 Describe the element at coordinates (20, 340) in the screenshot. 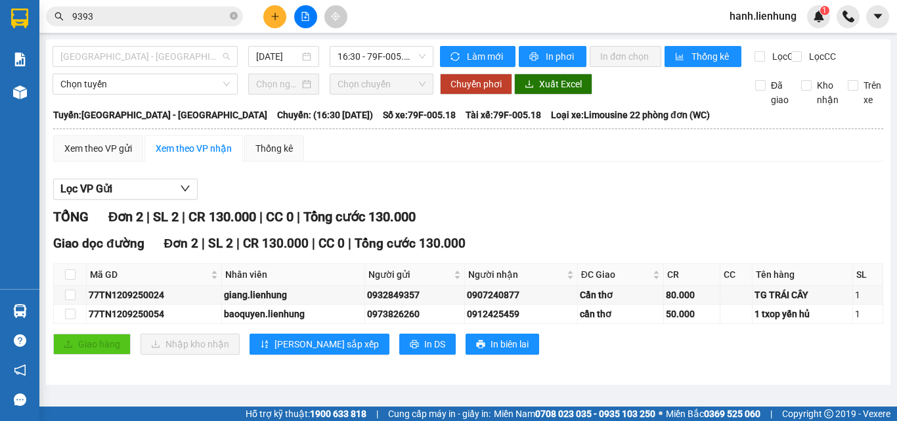

I see `span: question-circle` at that location.